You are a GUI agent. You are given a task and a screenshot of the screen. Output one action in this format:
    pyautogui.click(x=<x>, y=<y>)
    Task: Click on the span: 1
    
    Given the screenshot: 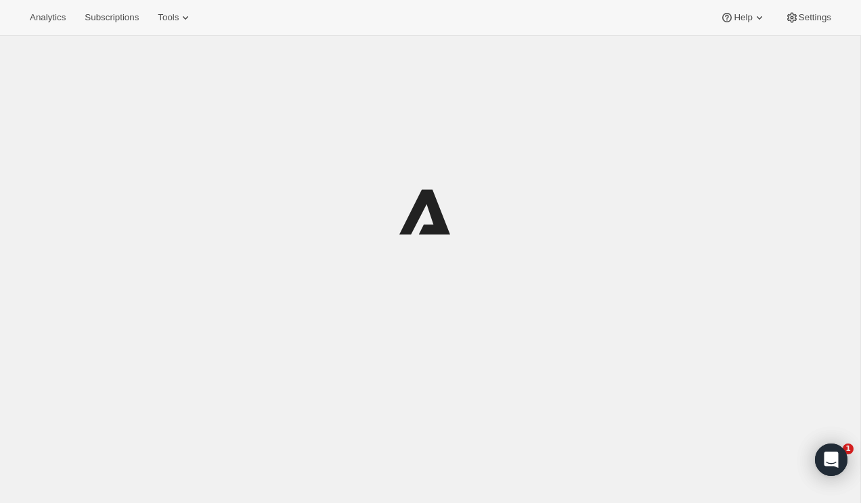 What is the action you would take?
    pyautogui.click(x=848, y=449)
    